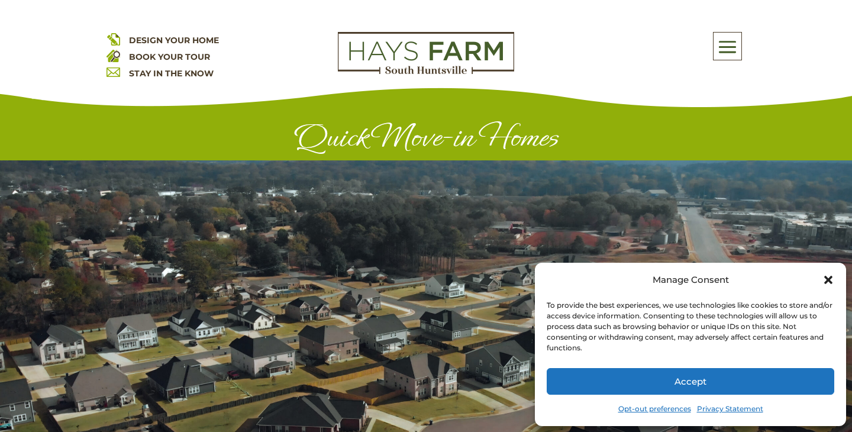  I want to click on a: STAY IN THE KNOW, so click(171, 73).